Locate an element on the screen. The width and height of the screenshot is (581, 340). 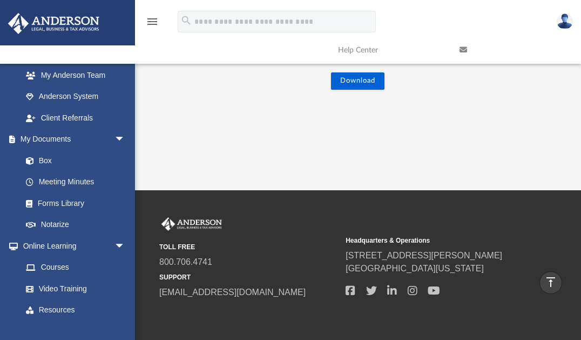
i: search is located at coordinates (186, 21).